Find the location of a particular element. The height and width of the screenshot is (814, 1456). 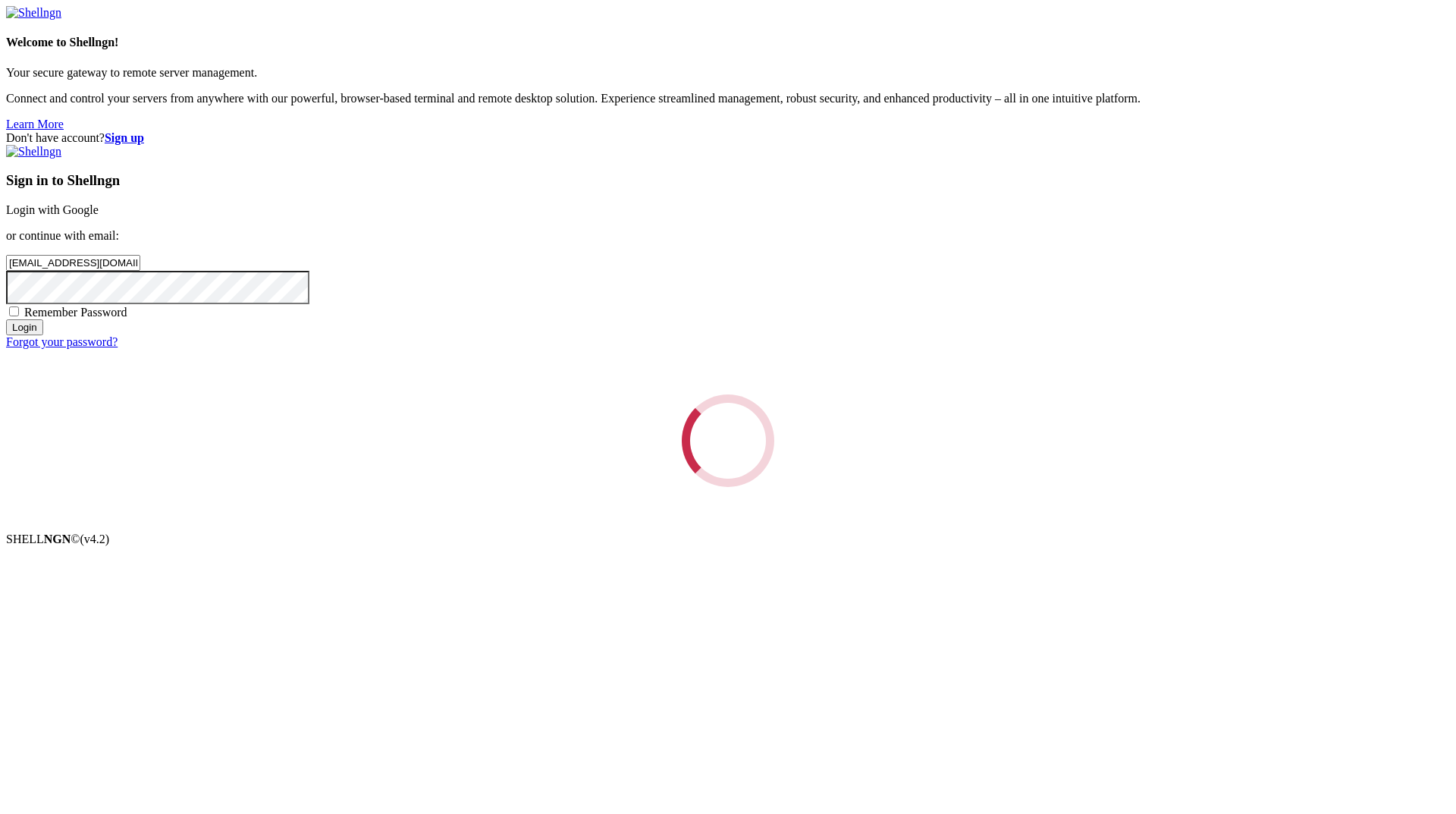

b: NGN is located at coordinates (58, 539).